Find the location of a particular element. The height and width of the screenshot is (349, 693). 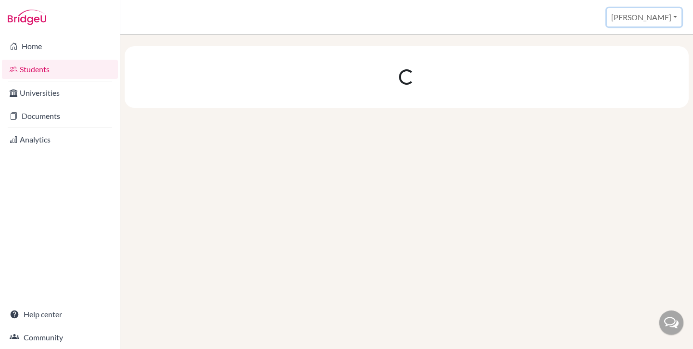

span: Help is located at coordinates (32, 11).